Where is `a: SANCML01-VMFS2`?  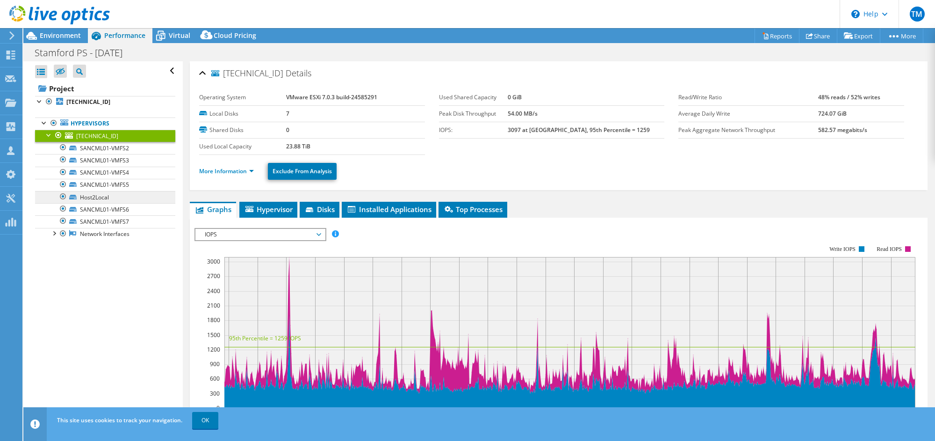
a: SANCML01-VMFS2 is located at coordinates (105, 148).